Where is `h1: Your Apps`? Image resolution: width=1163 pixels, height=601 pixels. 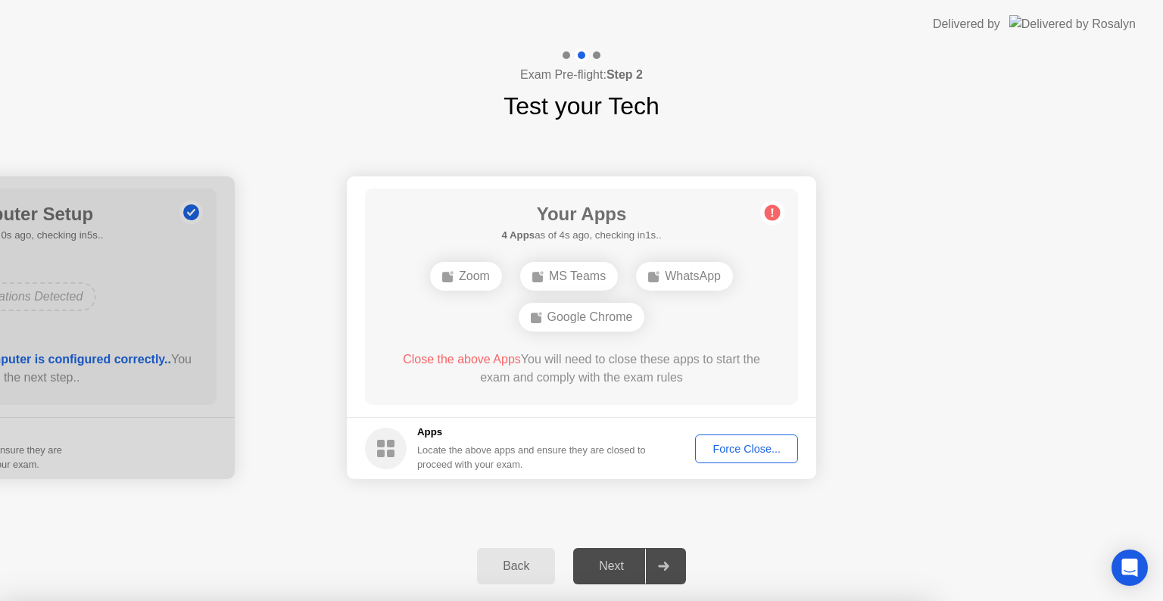
h1: Your Apps is located at coordinates (581, 214).